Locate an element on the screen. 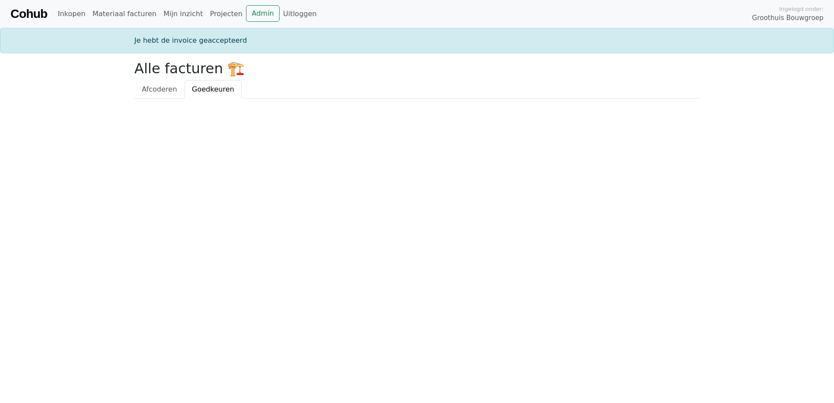  a: Afcoderen is located at coordinates (159, 89).